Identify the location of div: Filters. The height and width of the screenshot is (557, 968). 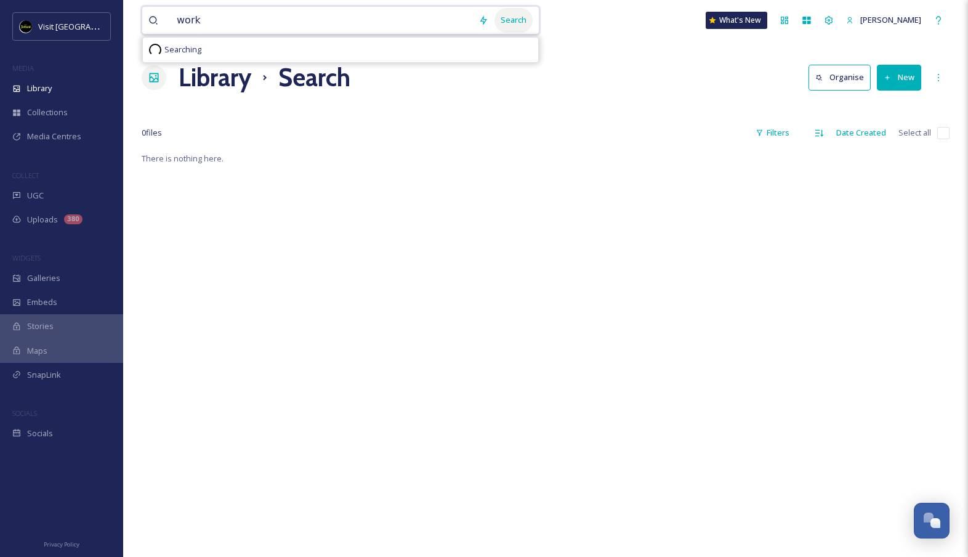
(772, 132).